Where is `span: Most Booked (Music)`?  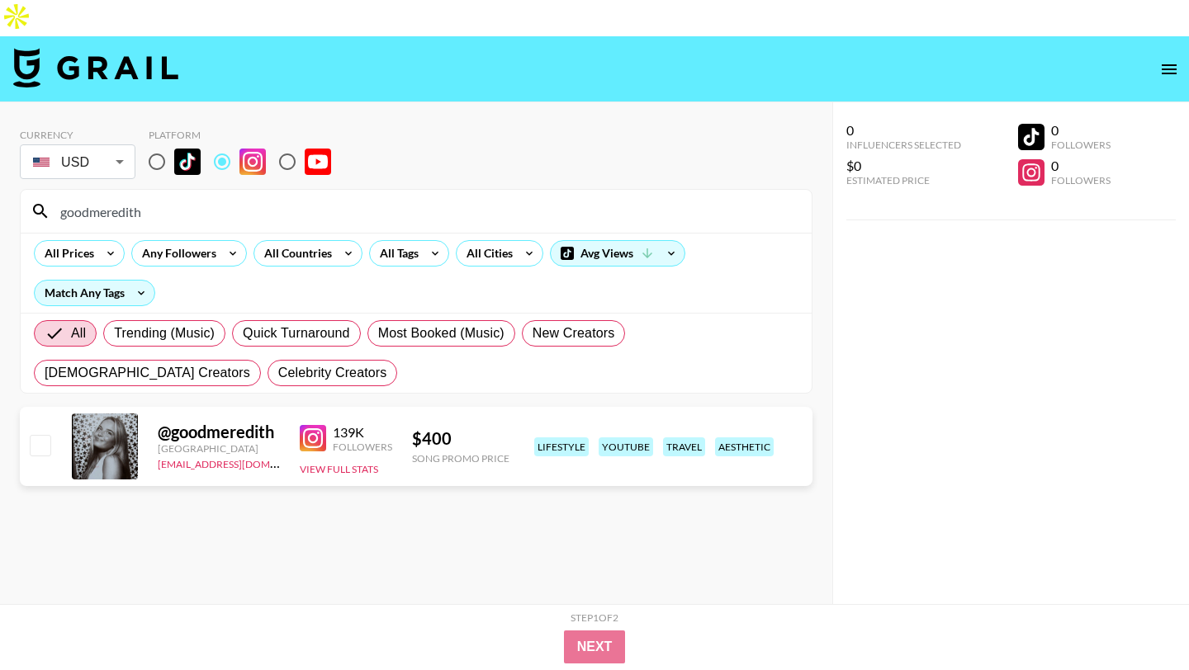 span: Most Booked (Music) is located at coordinates (441, 334).